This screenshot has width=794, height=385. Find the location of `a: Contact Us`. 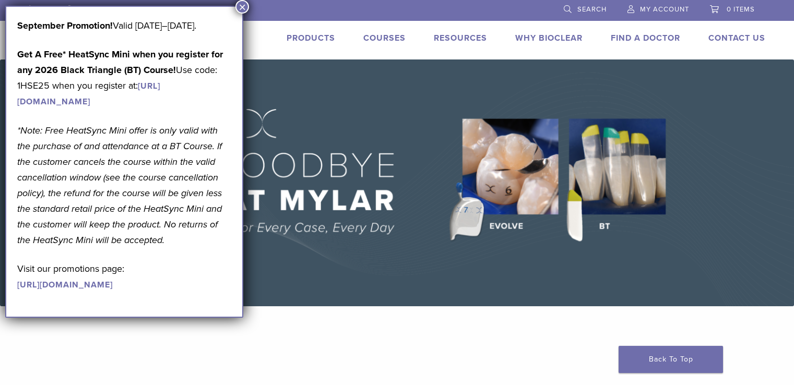

a: Contact Us is located at coordinates (737, 38).